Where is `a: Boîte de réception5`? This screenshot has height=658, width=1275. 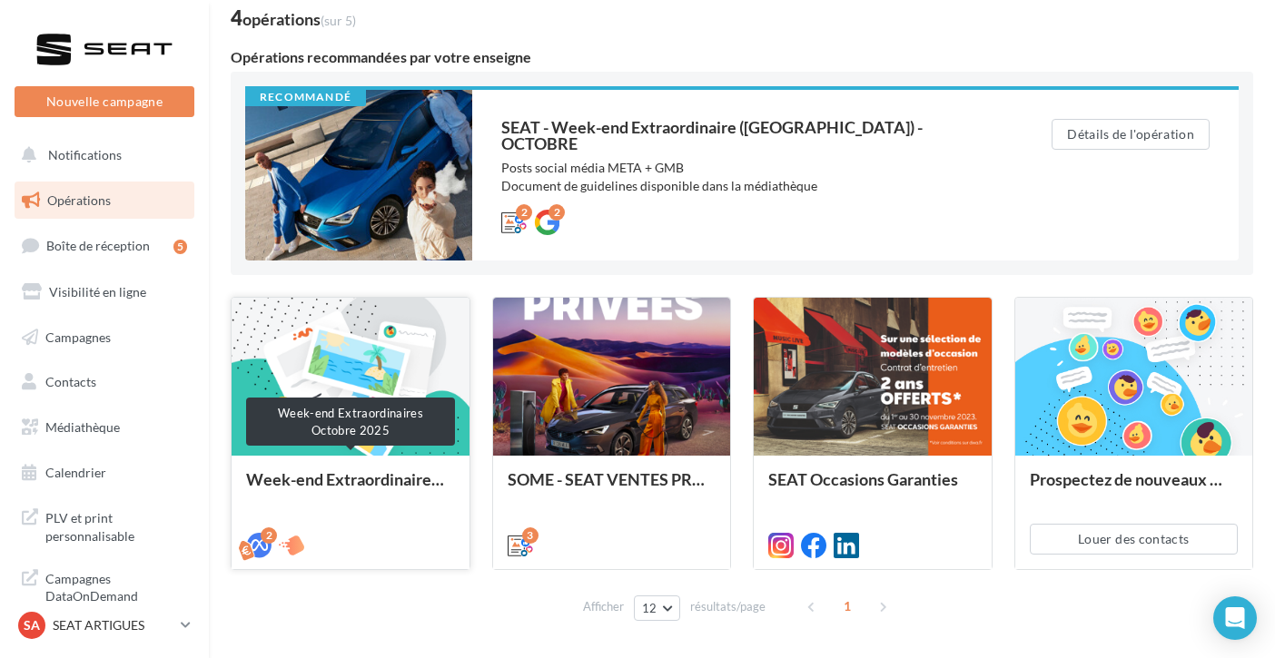 a: Boîte de réception5 is located at coordinates (104, 245).